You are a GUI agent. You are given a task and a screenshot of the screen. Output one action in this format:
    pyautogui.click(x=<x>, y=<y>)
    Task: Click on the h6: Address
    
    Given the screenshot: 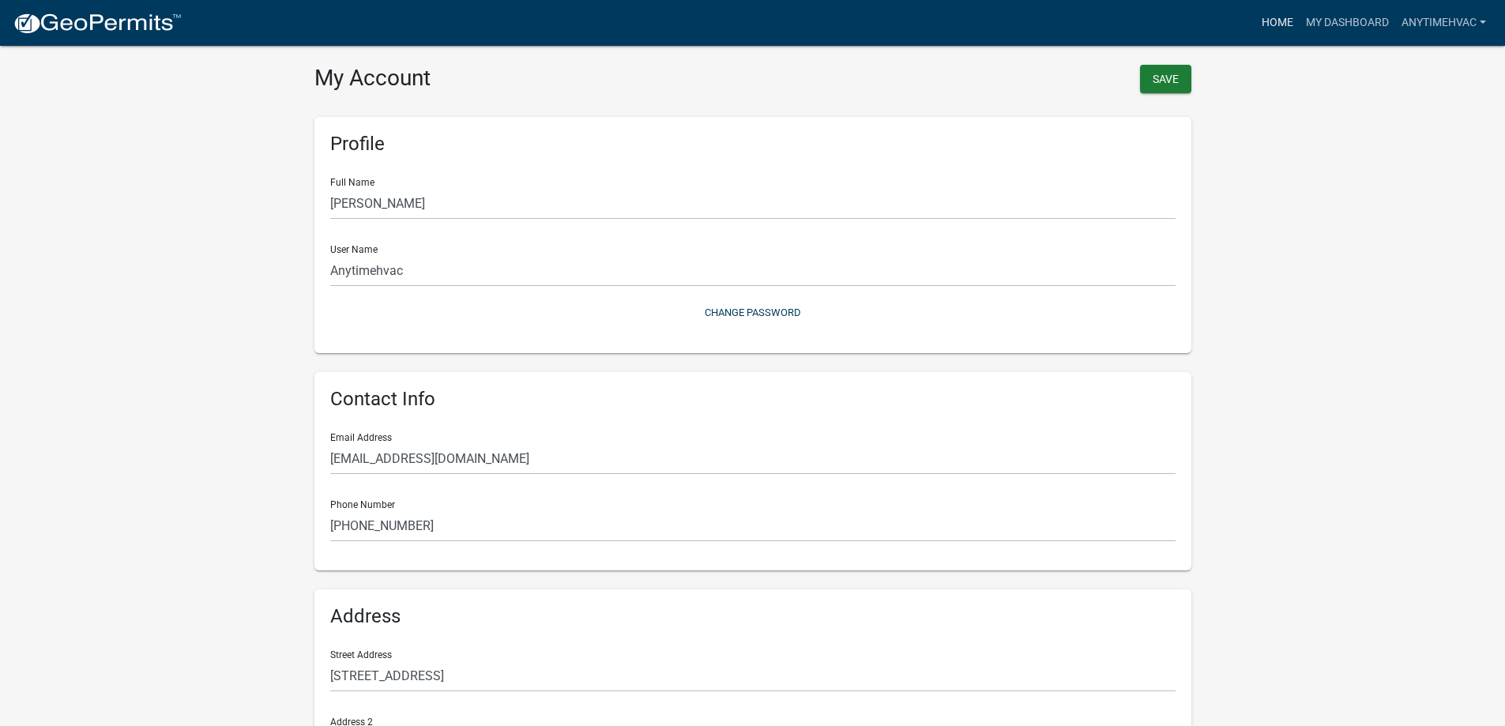 What is the action you would take?
    pyautogui.click(x=753, y=616)
    